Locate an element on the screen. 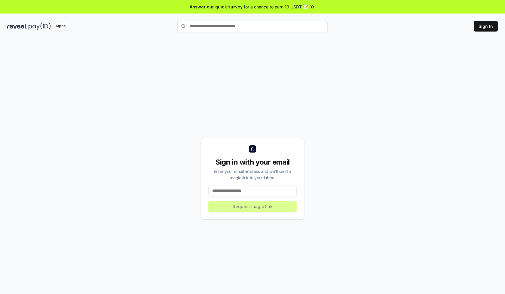 The height and width of the screenshot is (294, 505). div: Alpha is located at coordinates (60, 26).